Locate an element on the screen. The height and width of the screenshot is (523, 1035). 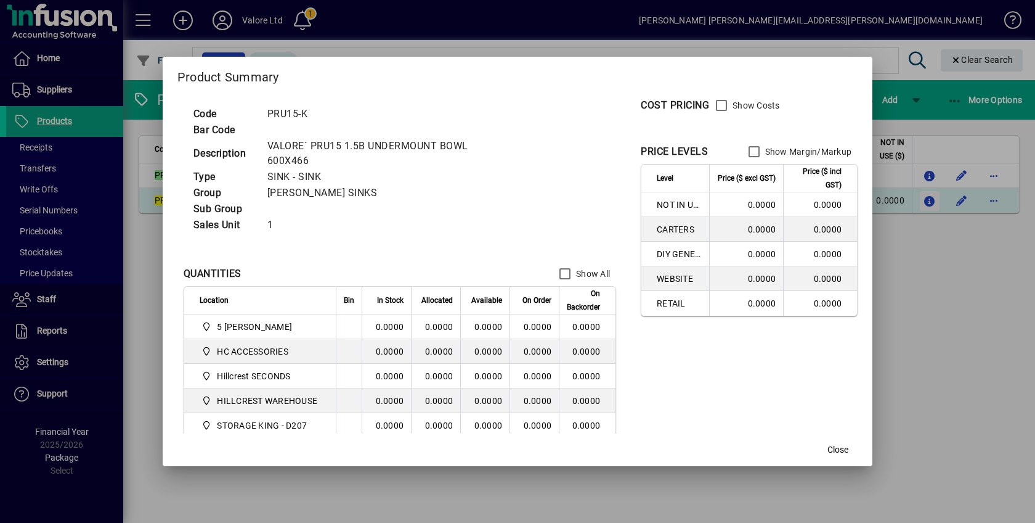
td: SINK - SINK is located at coordinates (373, 177).